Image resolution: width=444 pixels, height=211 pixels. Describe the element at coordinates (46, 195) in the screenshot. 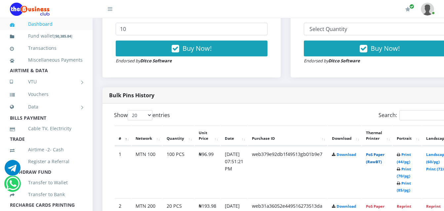

I see `a: Transfer to Bank` at that location.